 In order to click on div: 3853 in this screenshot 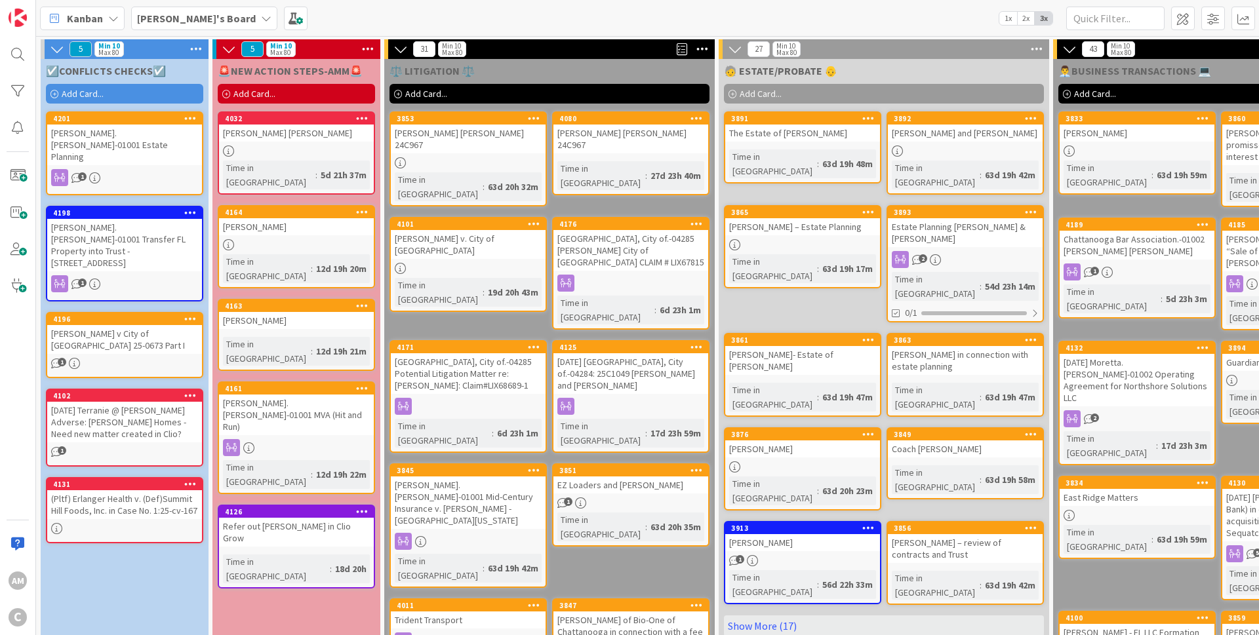, I will do `click(471, 119)`.